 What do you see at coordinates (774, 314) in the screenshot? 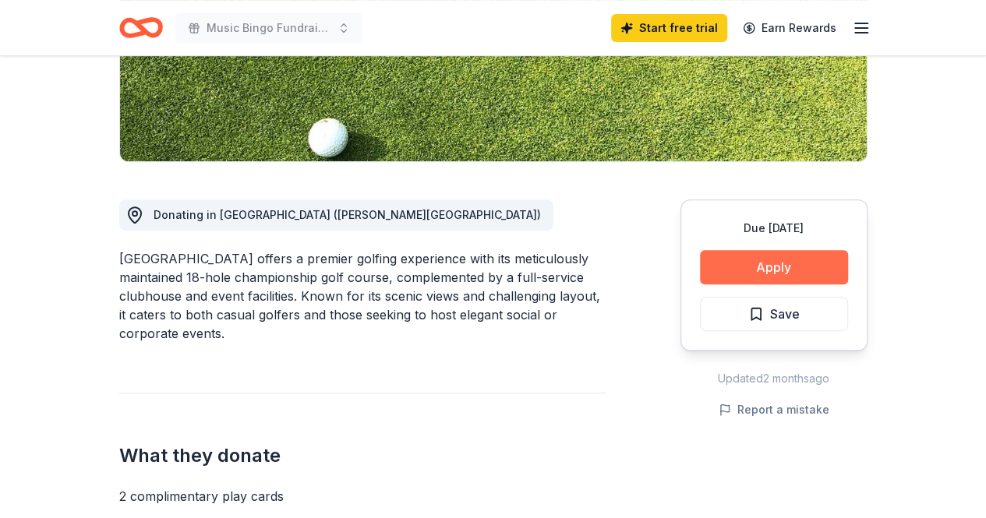
I see `button: Save` at bounding box center [774, 314].